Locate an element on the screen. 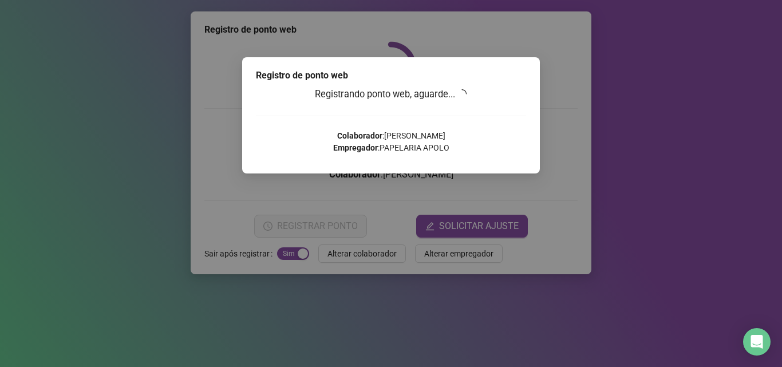  span: loading is located at coordinates (462, 94).